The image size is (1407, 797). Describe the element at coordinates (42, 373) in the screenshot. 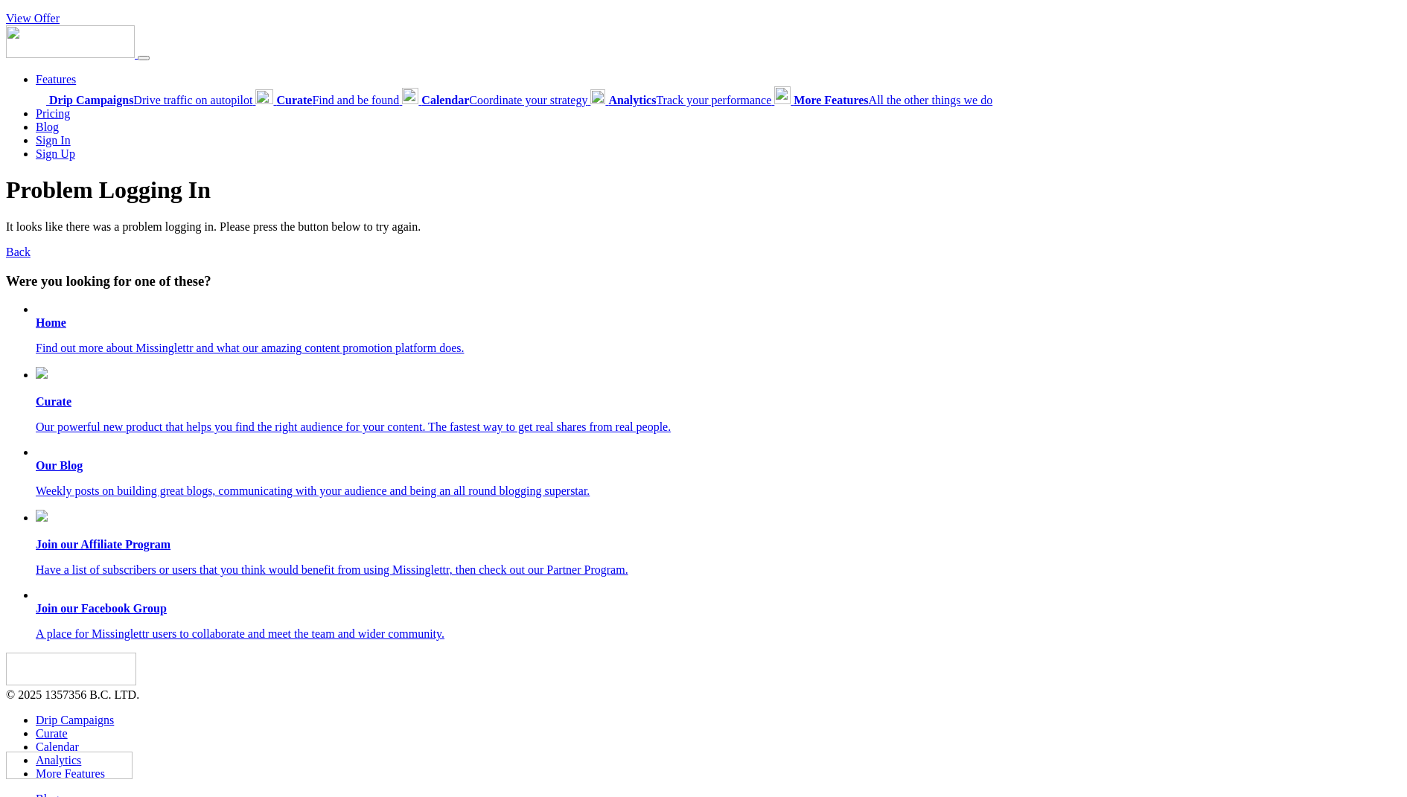

I see `img: curate.png` at that location.